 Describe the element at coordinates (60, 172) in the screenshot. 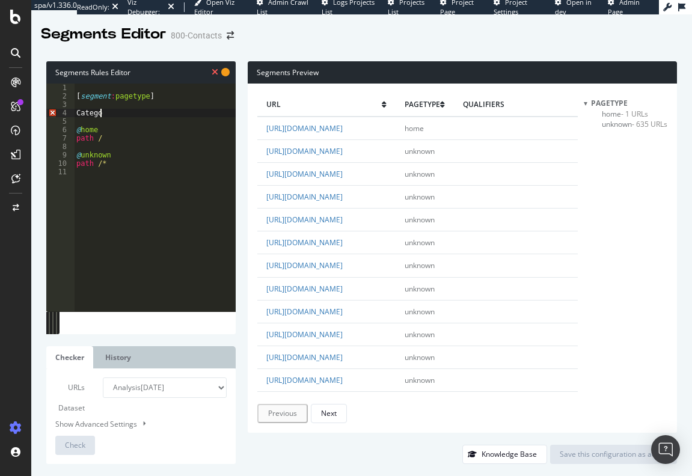

I see `div: 11` at that location.